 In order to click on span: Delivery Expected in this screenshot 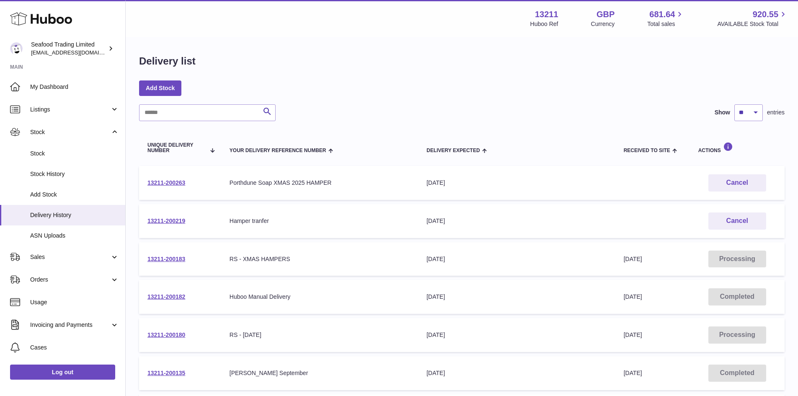, I will do `click(453, 150)`.